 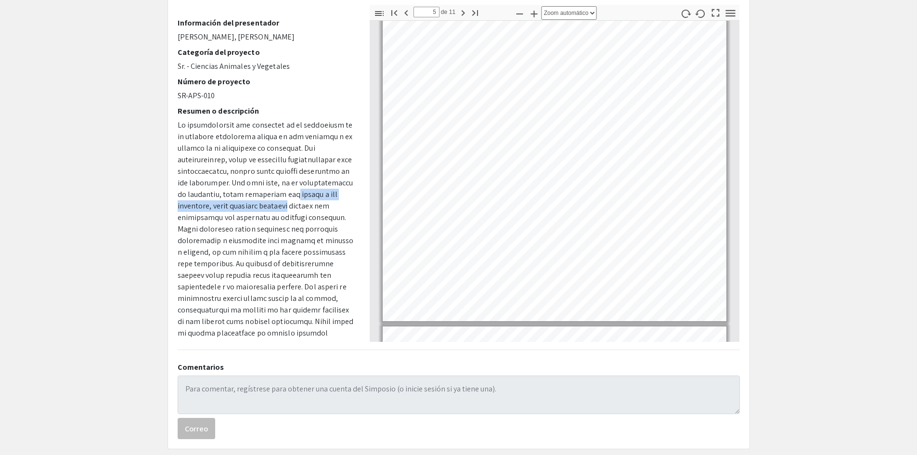 What do you see at coordinates (463, 12) in the screenshot?
I see `button: Página siguiente` at bounding box center [463, 12].